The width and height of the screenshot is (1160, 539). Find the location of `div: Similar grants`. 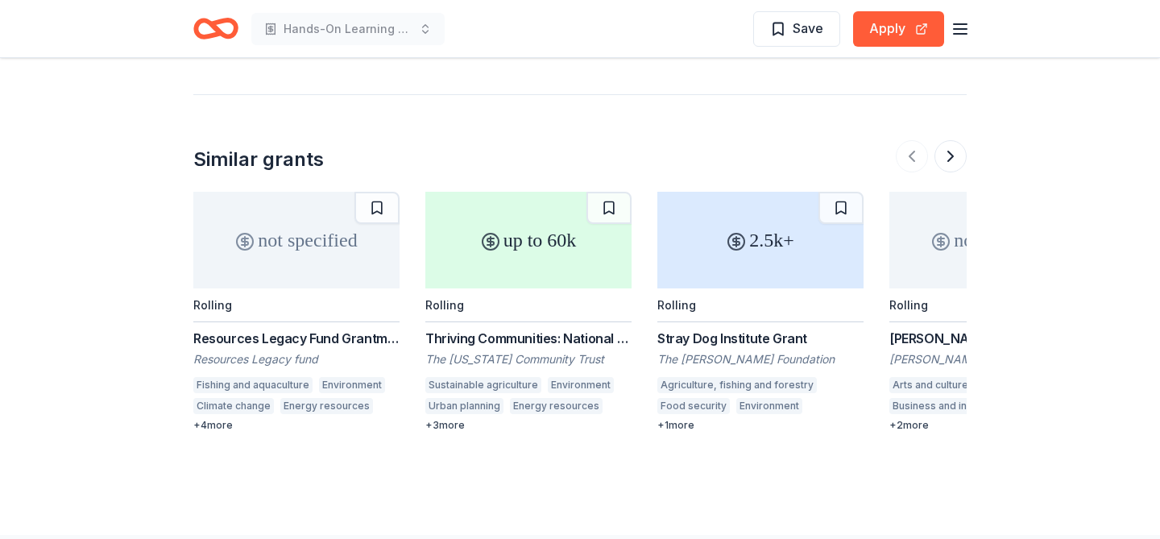

div: Similar grants is located at coordinates (259, 159).